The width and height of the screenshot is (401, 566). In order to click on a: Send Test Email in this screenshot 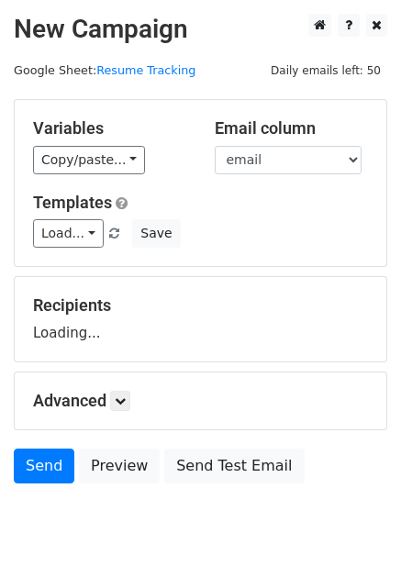, I will do `click(234, 466)`.